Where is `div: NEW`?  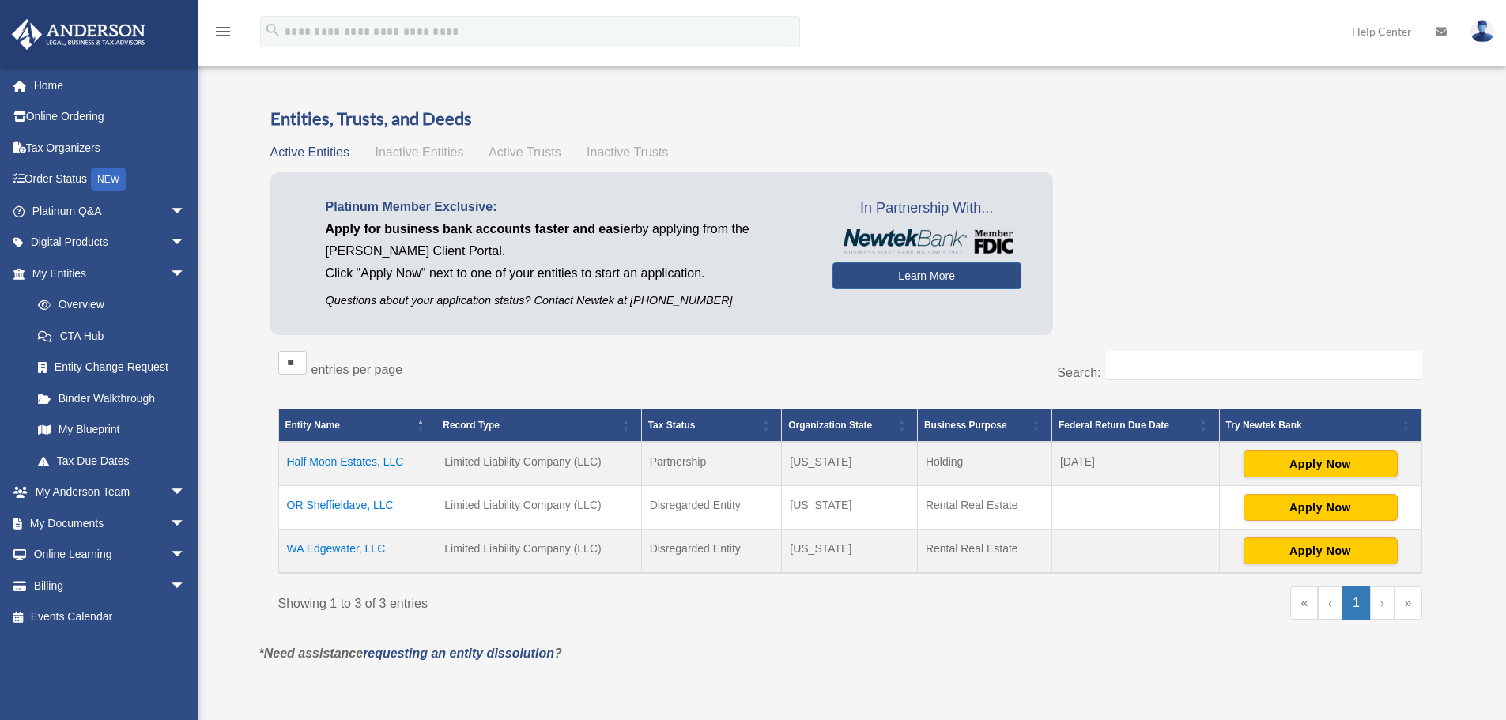
div: NEW is located at coordinates (108, 179).